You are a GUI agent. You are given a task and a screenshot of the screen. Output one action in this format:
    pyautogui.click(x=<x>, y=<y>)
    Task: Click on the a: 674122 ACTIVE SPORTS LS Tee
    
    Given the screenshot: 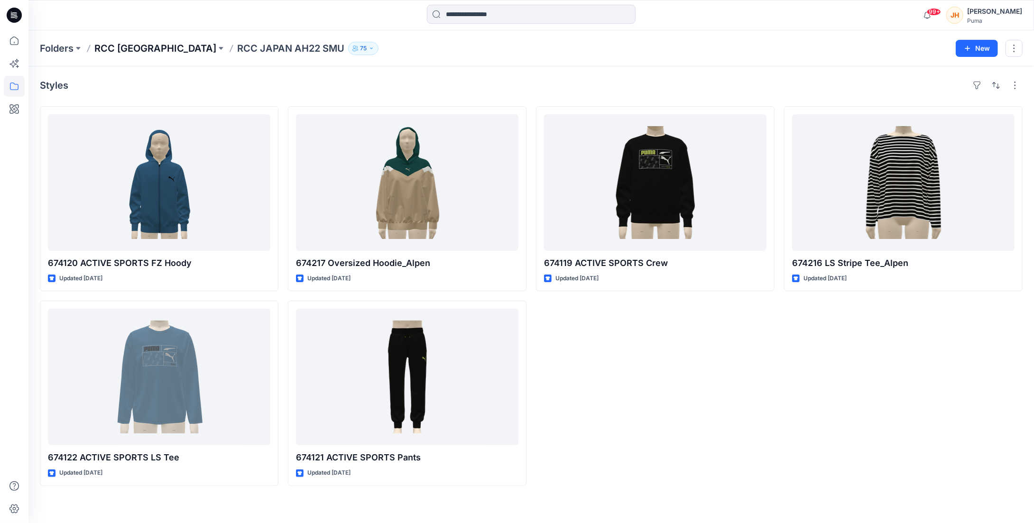 What is the action you would take?
    pyautogui.click(x=159, y=377)
    